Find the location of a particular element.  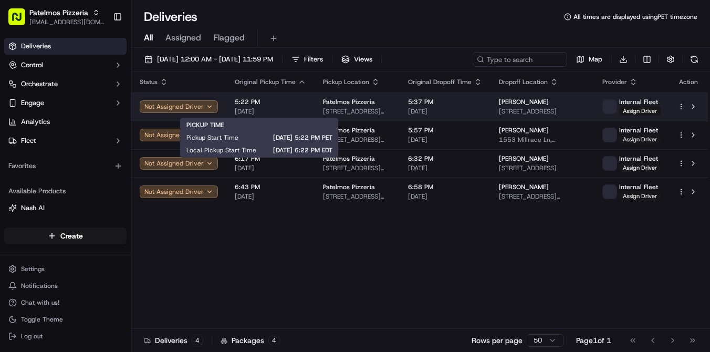

span: Notifications is located at coordinates (39, 286).